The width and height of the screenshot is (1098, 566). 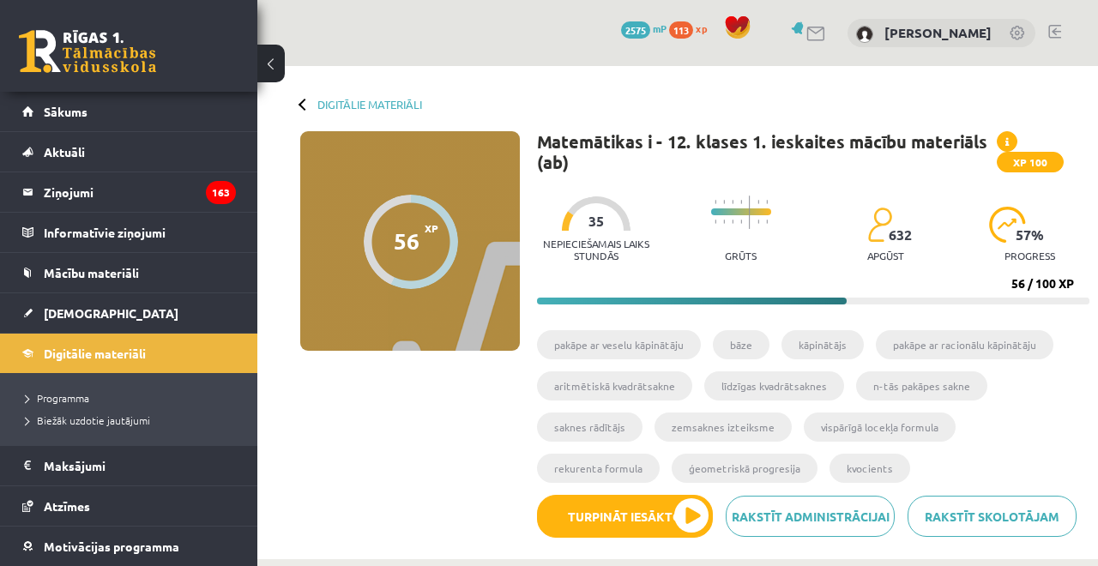 I want to click on a: 113 xp, so click(x=692, y=28).